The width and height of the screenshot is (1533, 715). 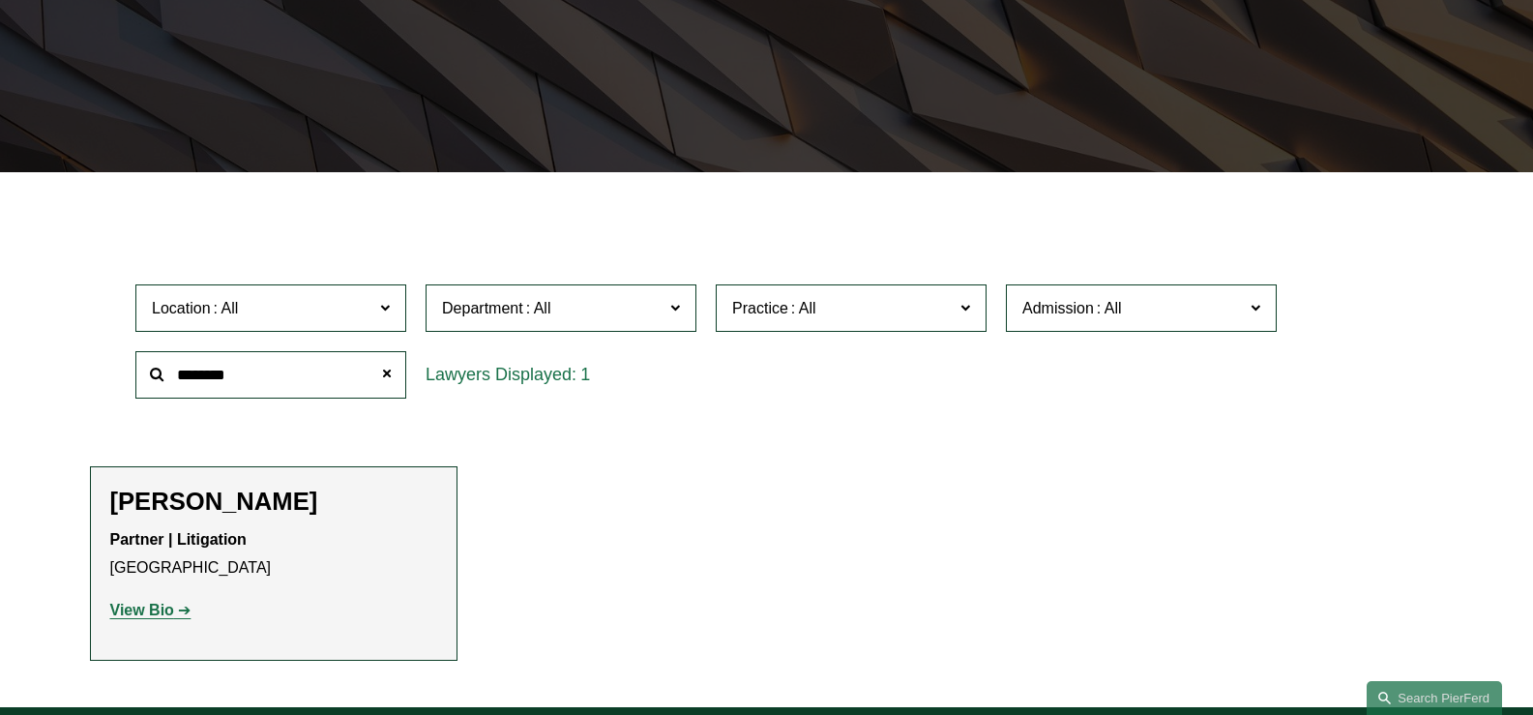 I want to click on a: Search this site, so click(x=1434, y=697).